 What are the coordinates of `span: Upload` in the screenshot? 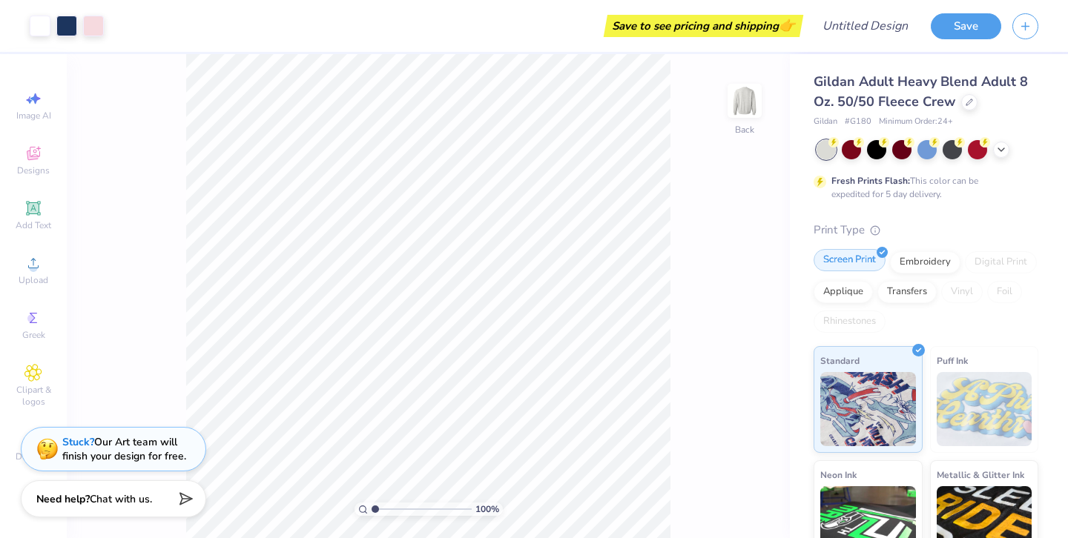 It's located at (33, 280).